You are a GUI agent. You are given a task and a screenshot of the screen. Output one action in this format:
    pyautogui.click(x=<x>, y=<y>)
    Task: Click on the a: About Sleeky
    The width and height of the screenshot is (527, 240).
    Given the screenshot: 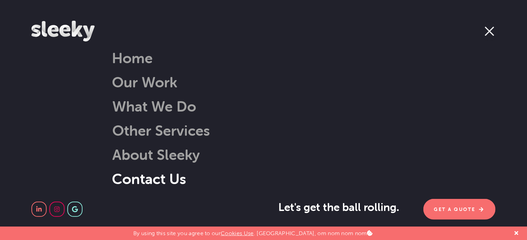 What is the action you would take?
    pyautogui.click(x=147, y=154)
    